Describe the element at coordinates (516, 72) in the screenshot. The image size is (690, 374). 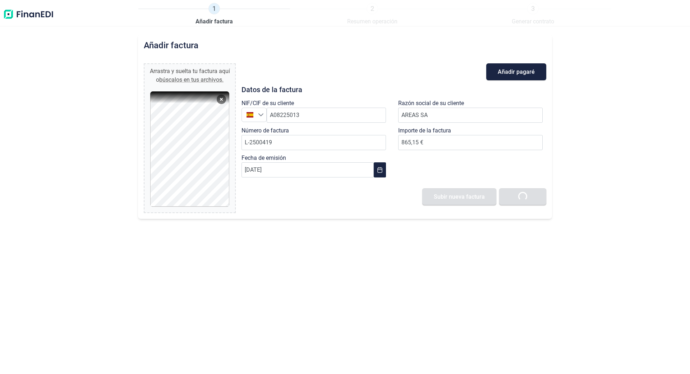
I see `span: Añadir pagaré` at that location.